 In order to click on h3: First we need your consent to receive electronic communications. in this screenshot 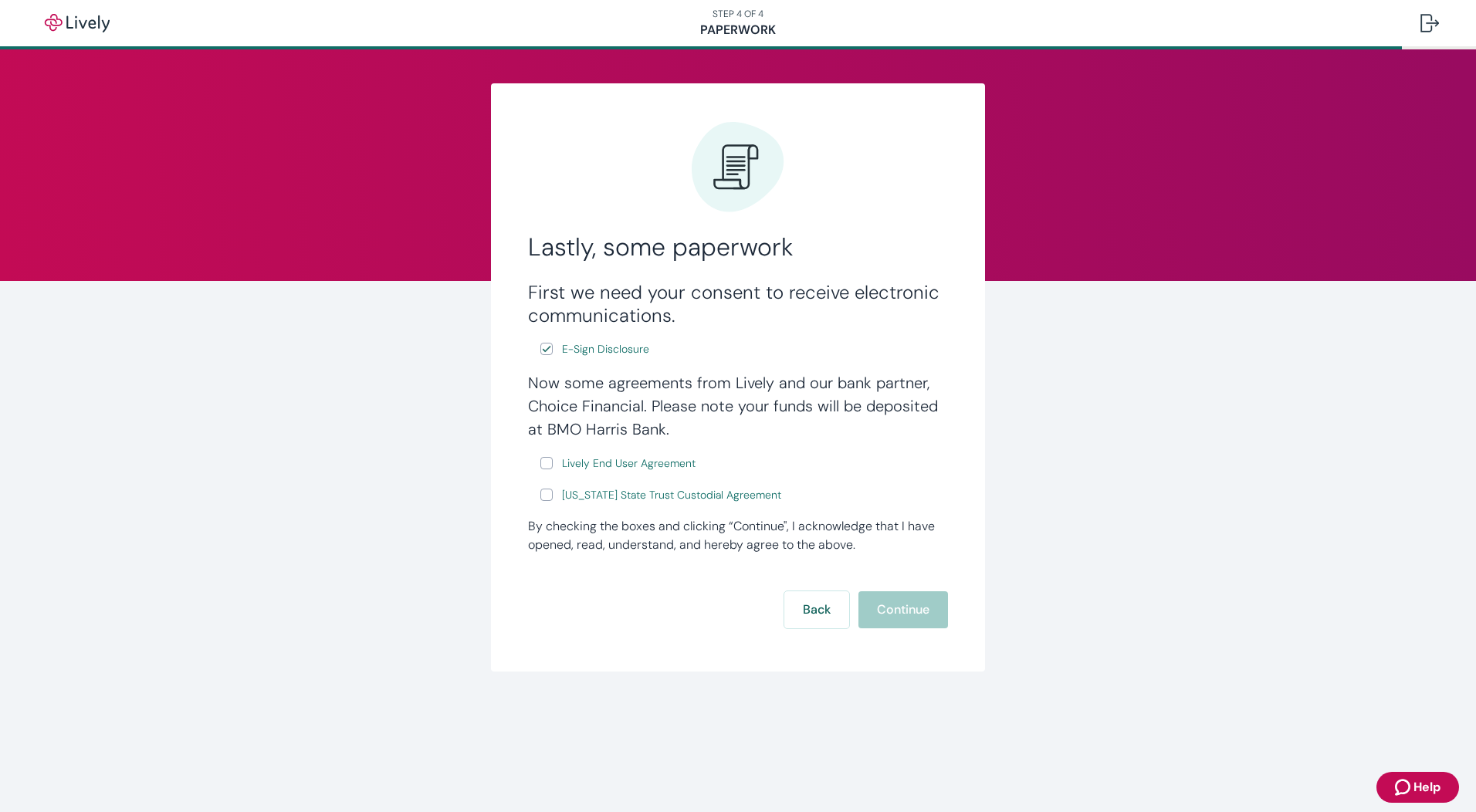, I will do `click(738, 304)`.